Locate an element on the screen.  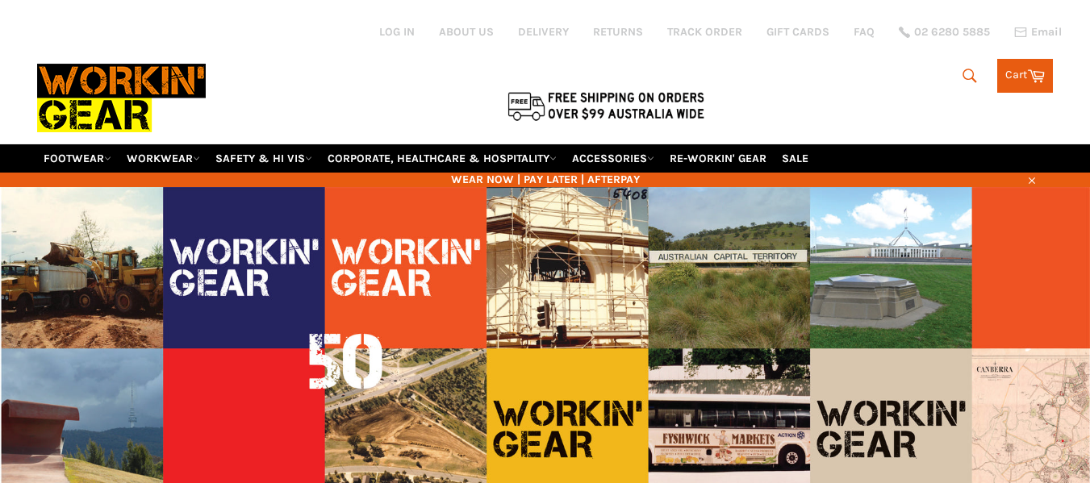
a: ACCESSORIES is located at coordinates (613, 158).